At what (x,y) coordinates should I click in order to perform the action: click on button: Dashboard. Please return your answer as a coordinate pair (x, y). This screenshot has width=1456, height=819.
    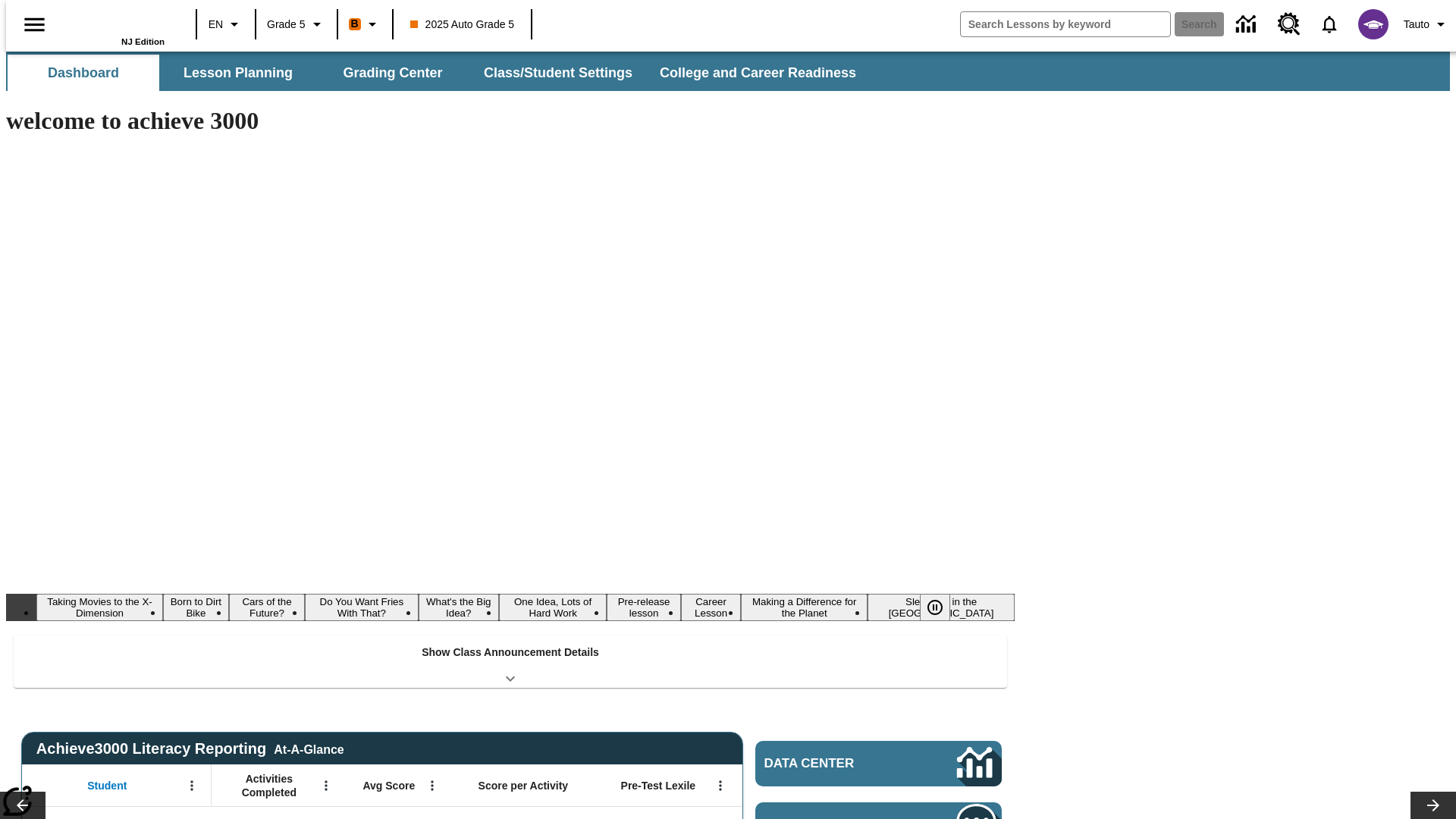
    Looking at the image, I should click on (83, 73).